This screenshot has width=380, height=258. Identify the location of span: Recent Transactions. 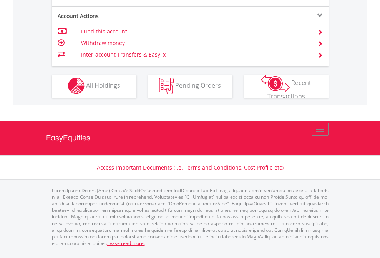
(290, 89).